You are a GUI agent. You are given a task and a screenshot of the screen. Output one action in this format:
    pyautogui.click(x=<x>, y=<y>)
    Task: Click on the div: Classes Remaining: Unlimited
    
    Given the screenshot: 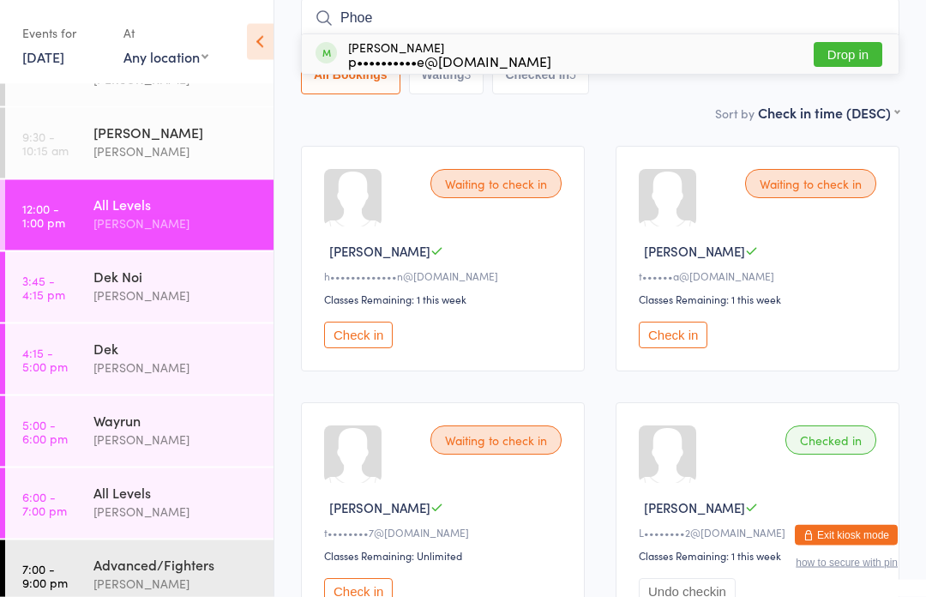 What is the action you would take?
    pyautogui.click(x=445, y=556)
    